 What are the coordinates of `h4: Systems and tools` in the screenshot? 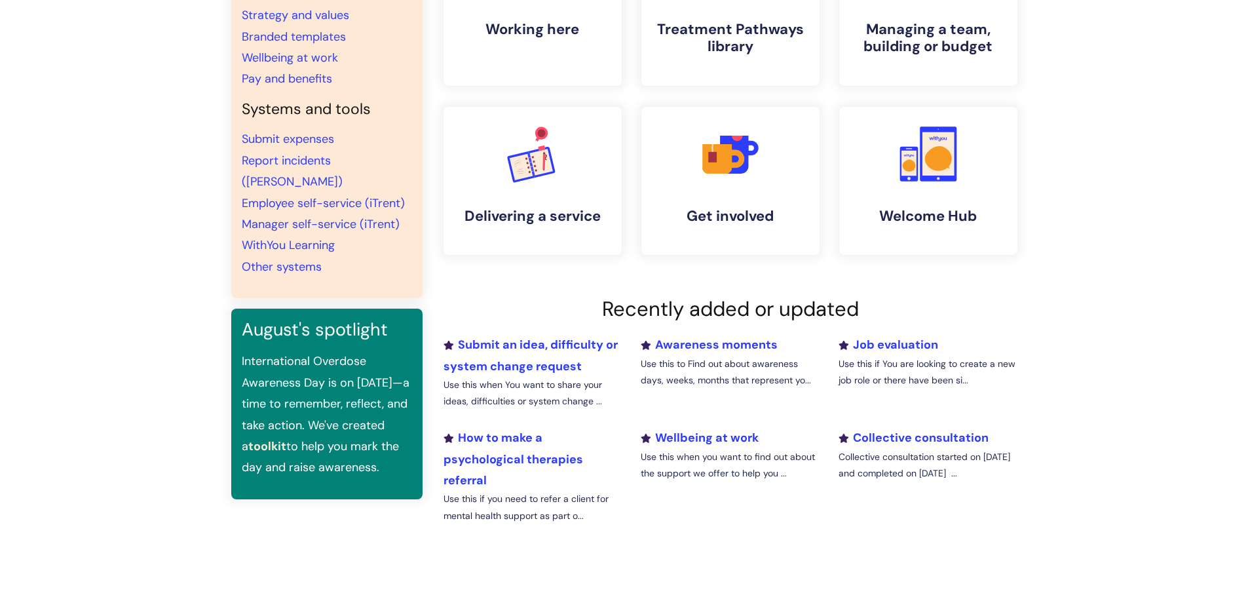 It's located at (327, 109).